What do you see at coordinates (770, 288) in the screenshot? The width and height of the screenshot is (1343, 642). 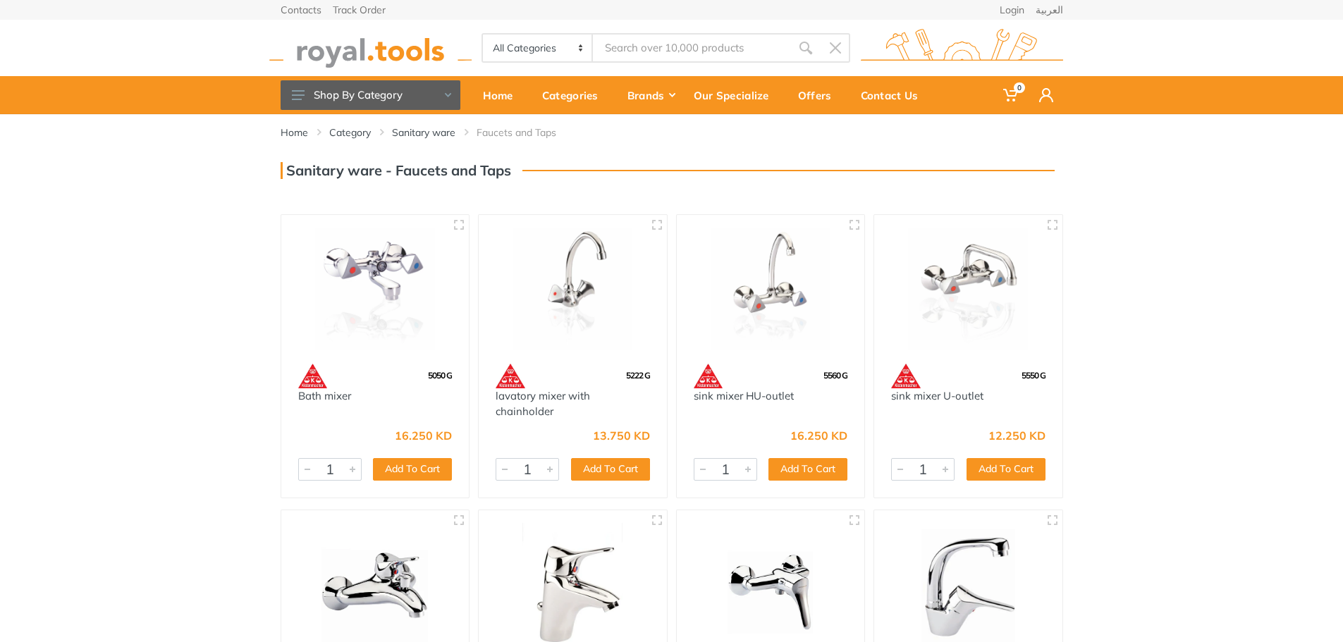 I see `img: Royal Tools - sink mixer HU-outlet` at bounding box center [770, 288].